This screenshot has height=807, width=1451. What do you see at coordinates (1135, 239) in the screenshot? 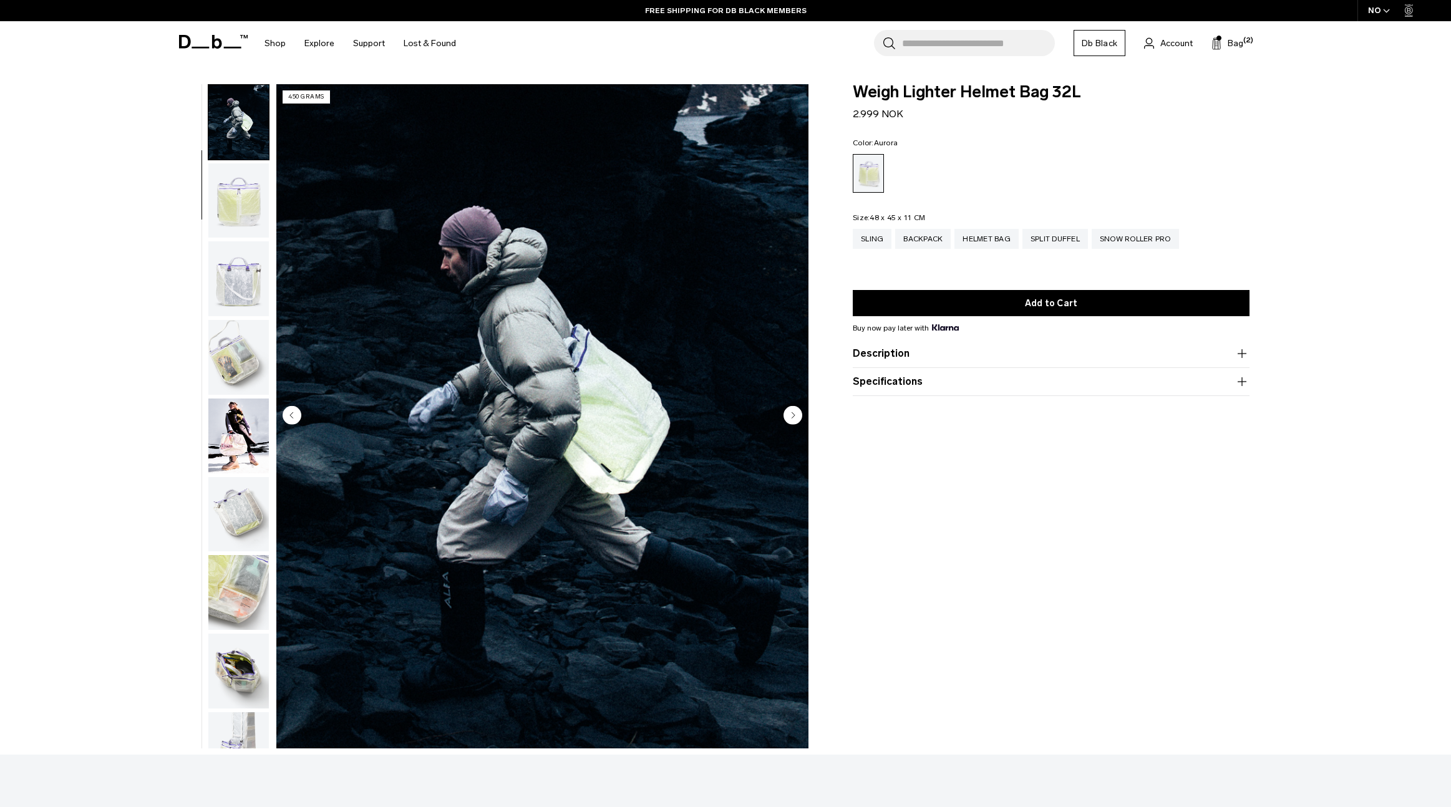
I see `a: Snow Roller Pro` at bounding box center [1135, 239].